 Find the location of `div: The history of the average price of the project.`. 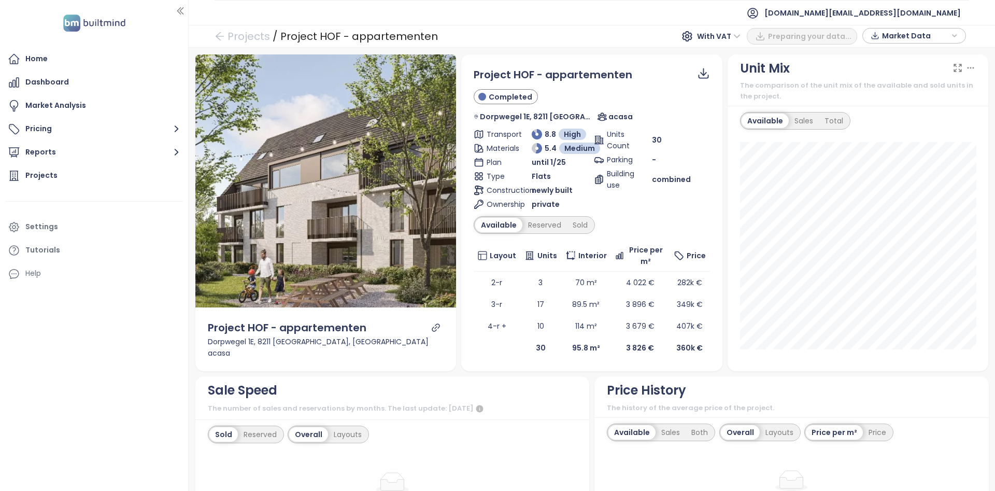

div: The history of the average price of the project. is located at coordinates (791, 408).